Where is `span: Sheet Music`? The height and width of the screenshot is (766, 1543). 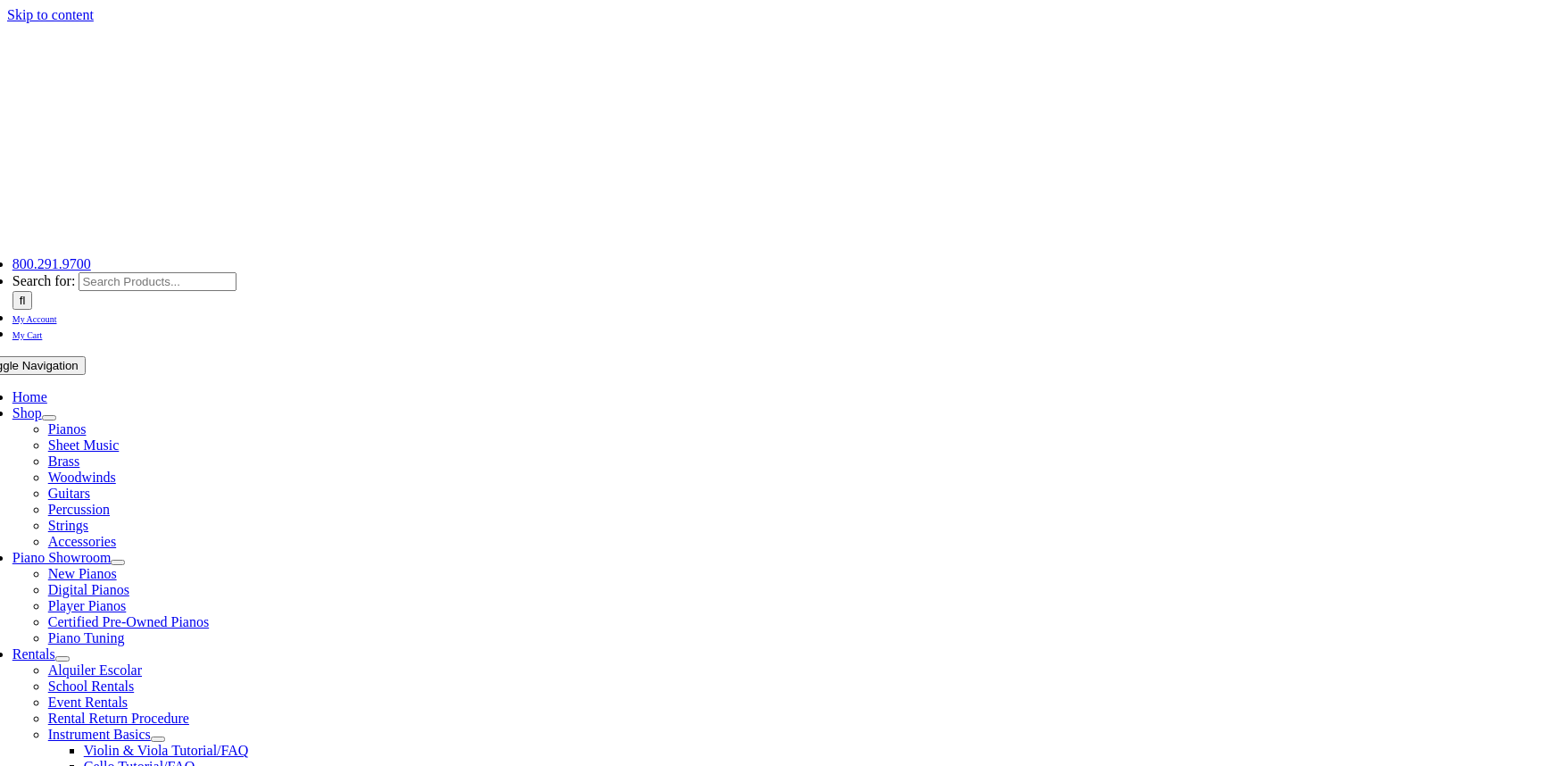
span: Sheet Music is located at coordinates (84, 444).